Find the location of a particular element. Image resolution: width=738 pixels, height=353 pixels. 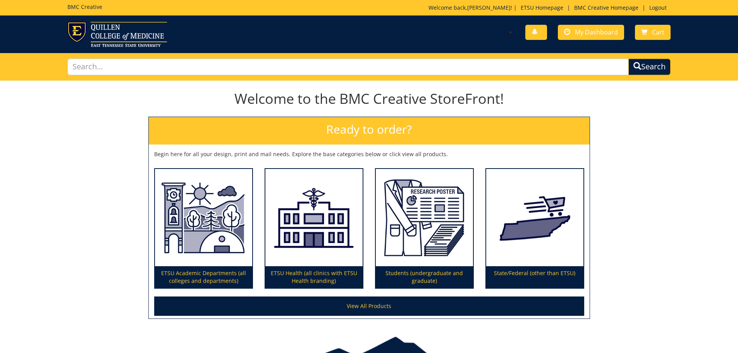

img: ETSU Health (all clinics with ETSU Health branding) is located at coordinates (314, 218).